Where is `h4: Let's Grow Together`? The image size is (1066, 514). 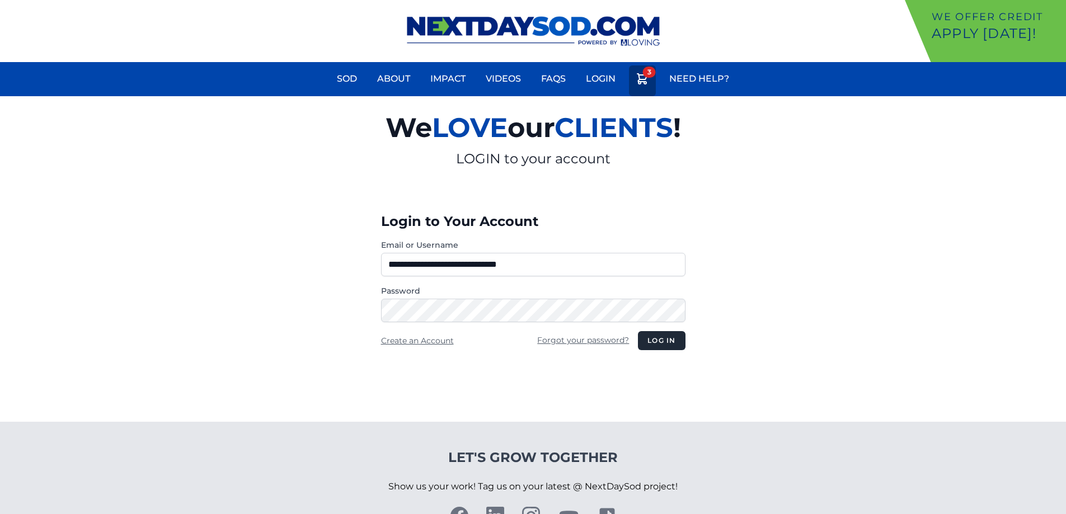
h4: Let's Grow Together is located at coordinates (533, 458).